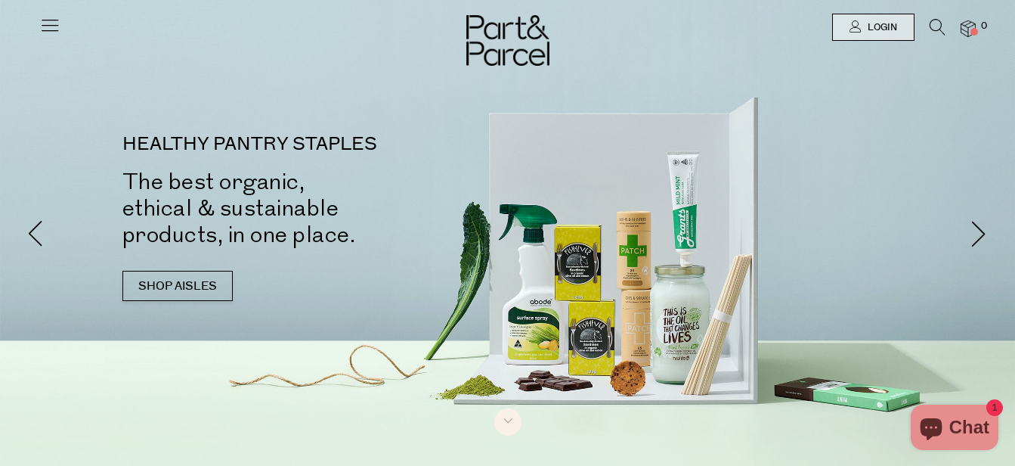 This screenshot has height=466, width=1015. Describe the element at coordinates (178, 286) in the screenshot. I see `a: SHOP AISLES` at that location.